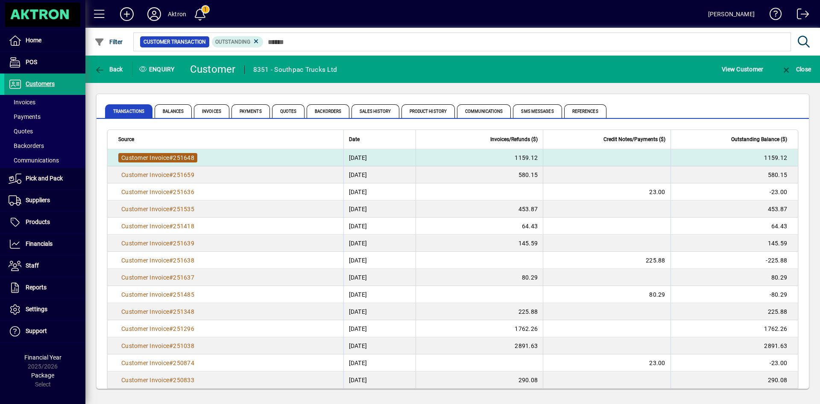 The height and width of the screenshot is (404, 820). Describe the element at coordinates (184, 277) in the screenshot. I see `span: 251637` at that location.